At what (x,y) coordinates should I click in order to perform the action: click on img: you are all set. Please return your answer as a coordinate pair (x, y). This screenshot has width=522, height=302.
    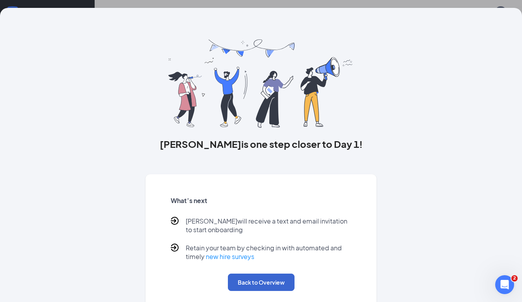
    Looking at the image, I should click on (261, 84).